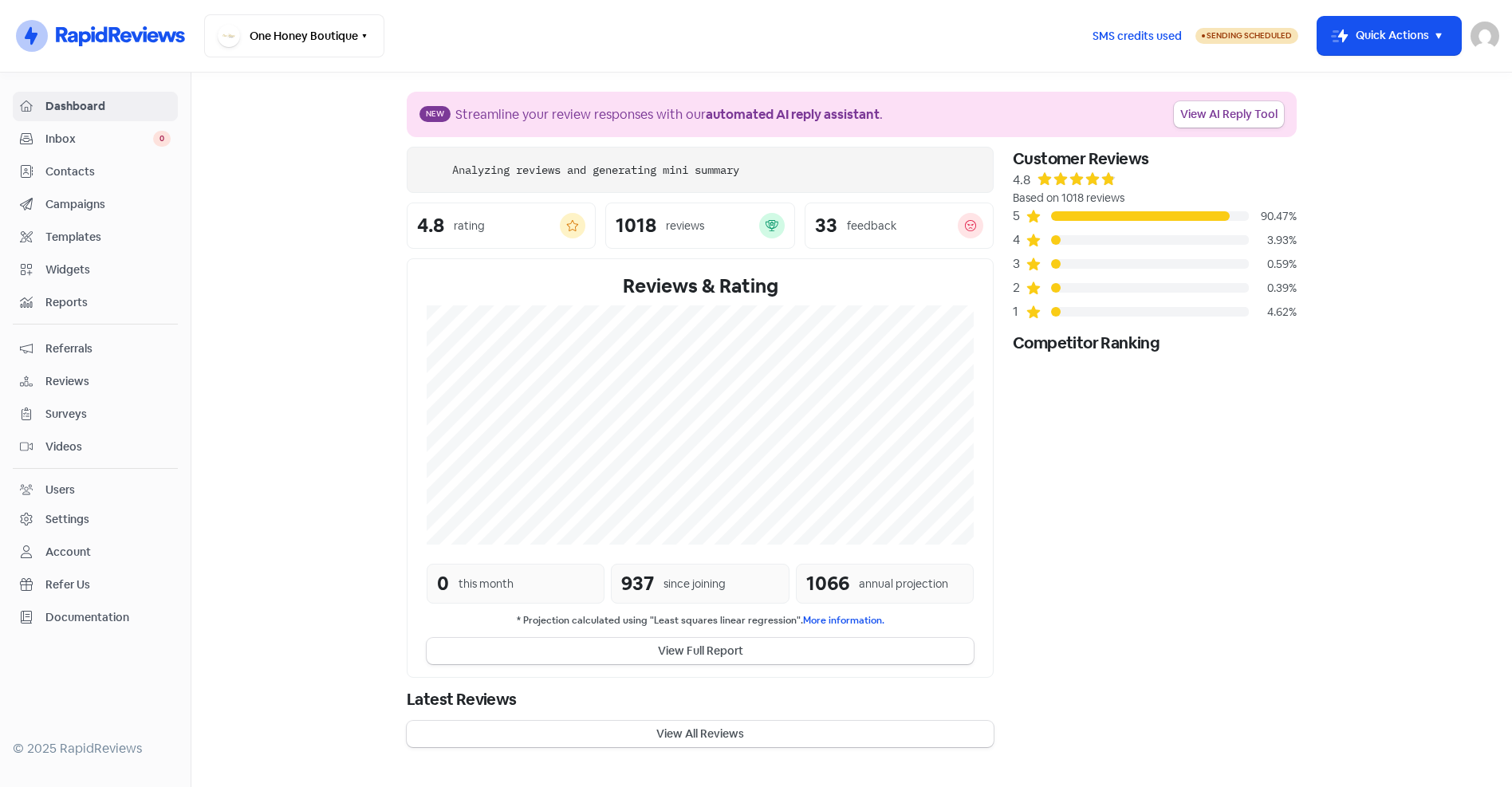  Describe the element at coordinates (108, 269) in the screenshot. I see `span: Widgets` at that location.